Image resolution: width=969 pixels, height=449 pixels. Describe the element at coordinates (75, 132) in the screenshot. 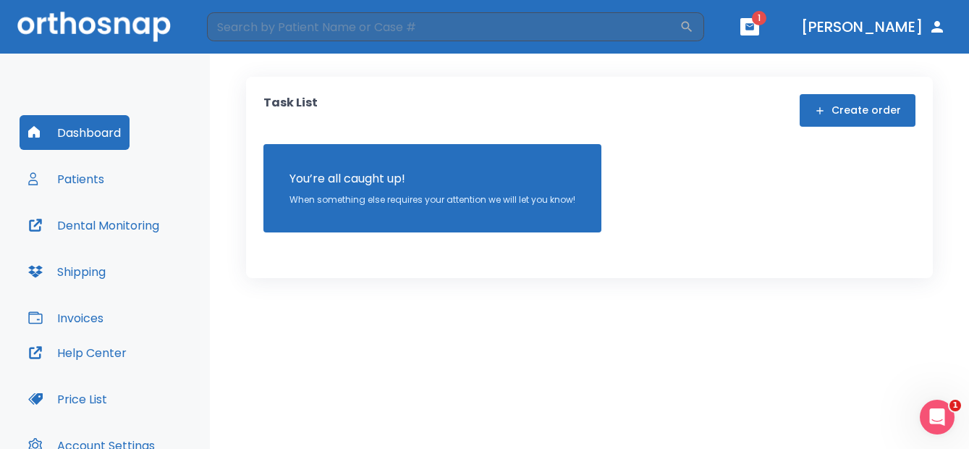

I see `a: Dashboard` at that location.